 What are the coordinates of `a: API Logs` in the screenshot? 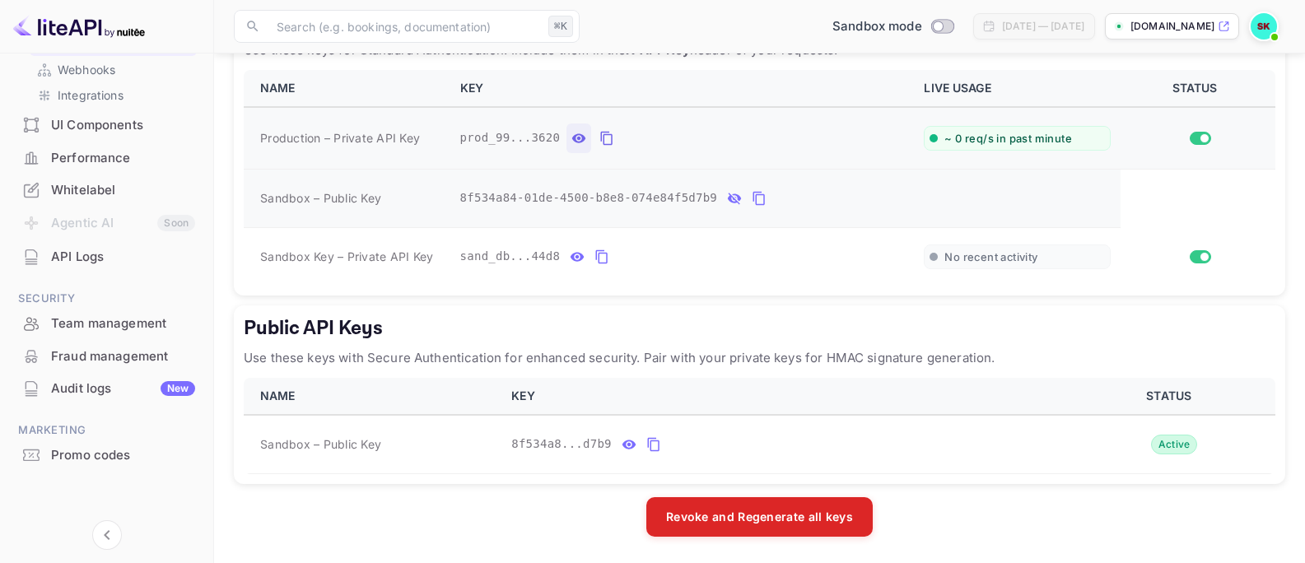 It's located at (106, 256).